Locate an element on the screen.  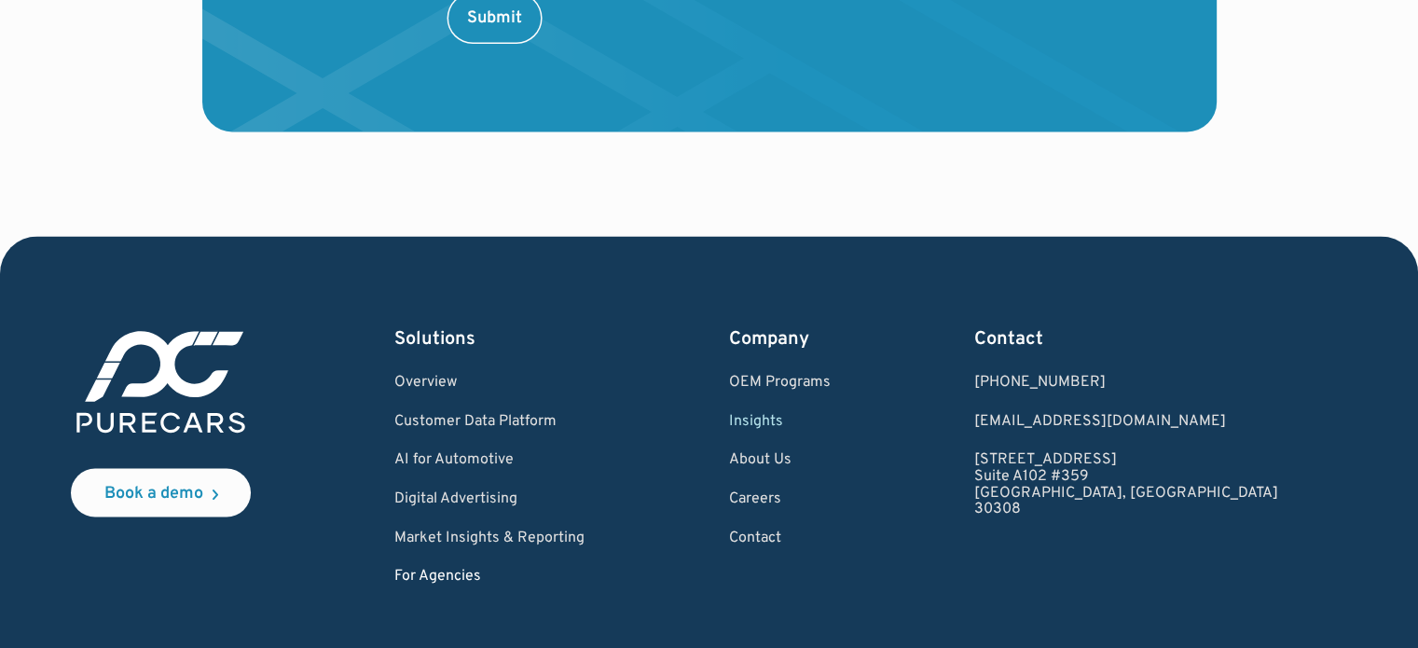
a: Book a demo is located at coordinates (160, 492).